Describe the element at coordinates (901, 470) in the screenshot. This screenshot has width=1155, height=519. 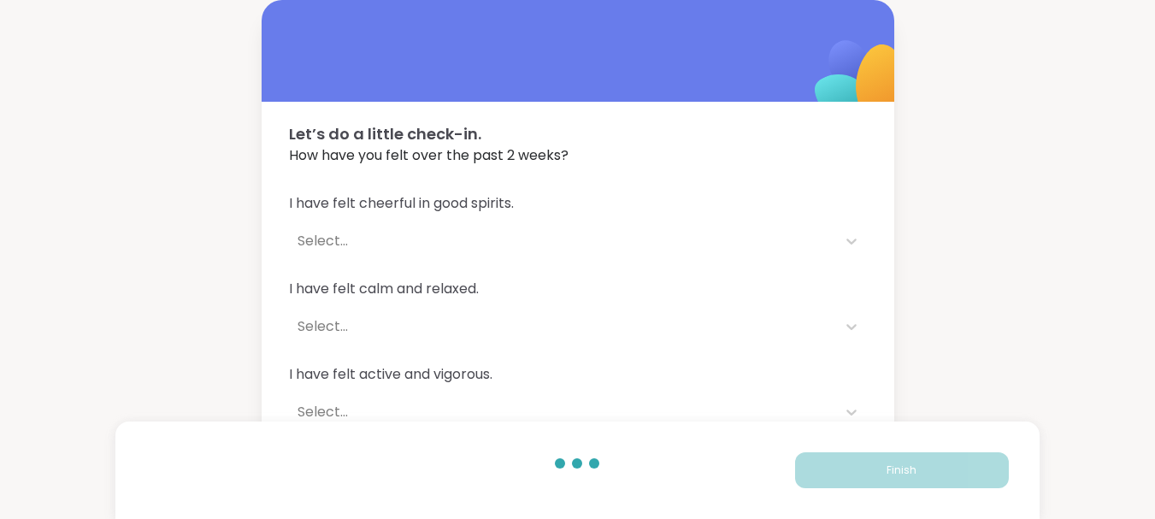
I see `span: Finish` at that location.